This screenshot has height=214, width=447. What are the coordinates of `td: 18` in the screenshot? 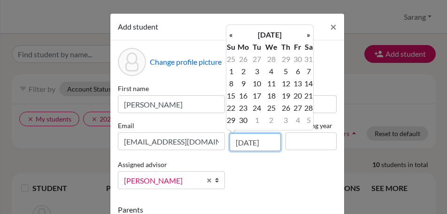 It's located at (271, 96).